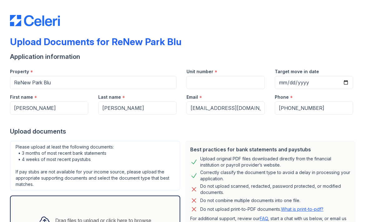  What do you see at coordinates (109, 97) in the screenshot?
I see `label: Last name` at bounding box center [109, 97].